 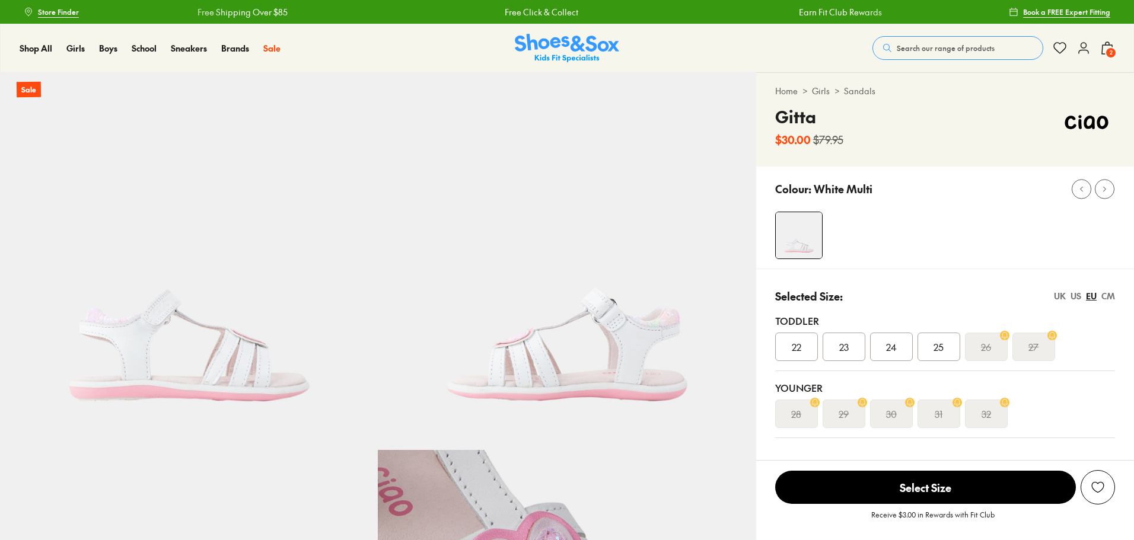 What do you see at coordinates (108, 48) in the screenshot?
I see `a: Boys` at bounding box center [108, 48].